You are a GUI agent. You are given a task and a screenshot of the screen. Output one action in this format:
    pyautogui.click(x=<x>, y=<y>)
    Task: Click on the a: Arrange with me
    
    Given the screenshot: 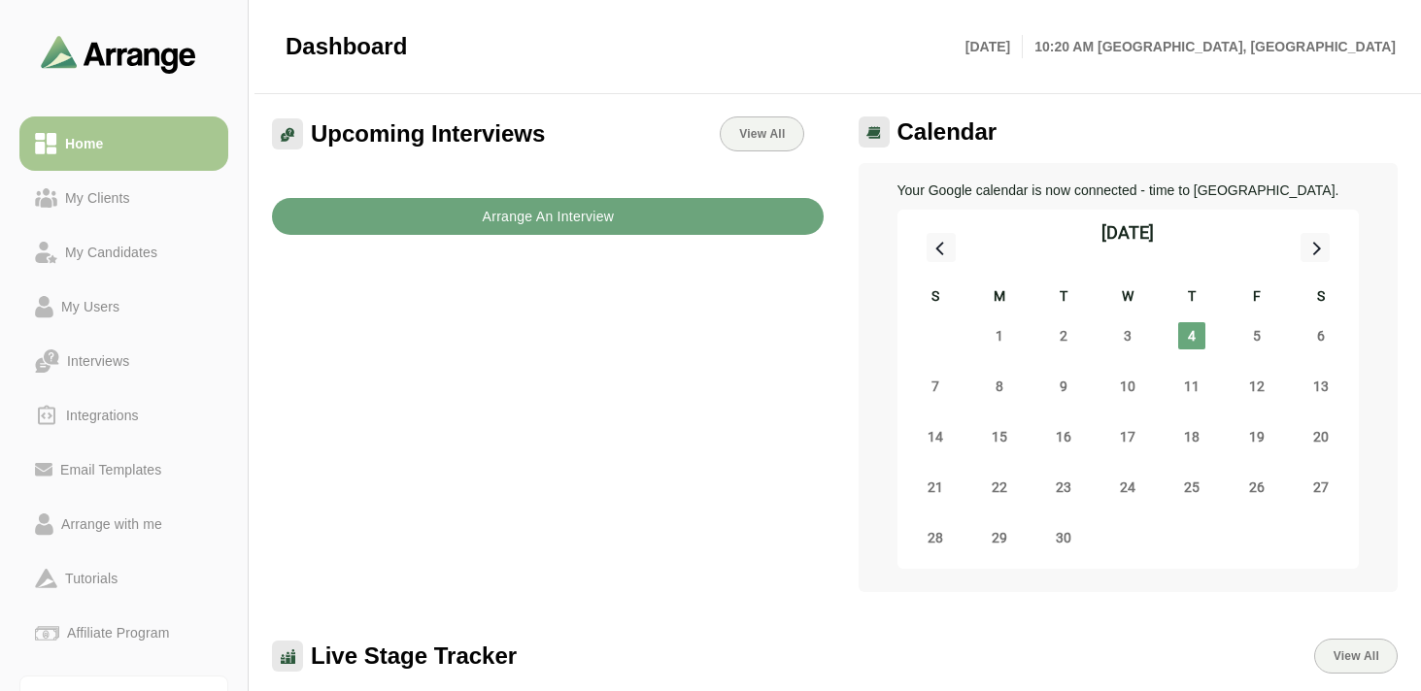 What is the action you would take?
    pyautogui.click(x=123, y=524)
    